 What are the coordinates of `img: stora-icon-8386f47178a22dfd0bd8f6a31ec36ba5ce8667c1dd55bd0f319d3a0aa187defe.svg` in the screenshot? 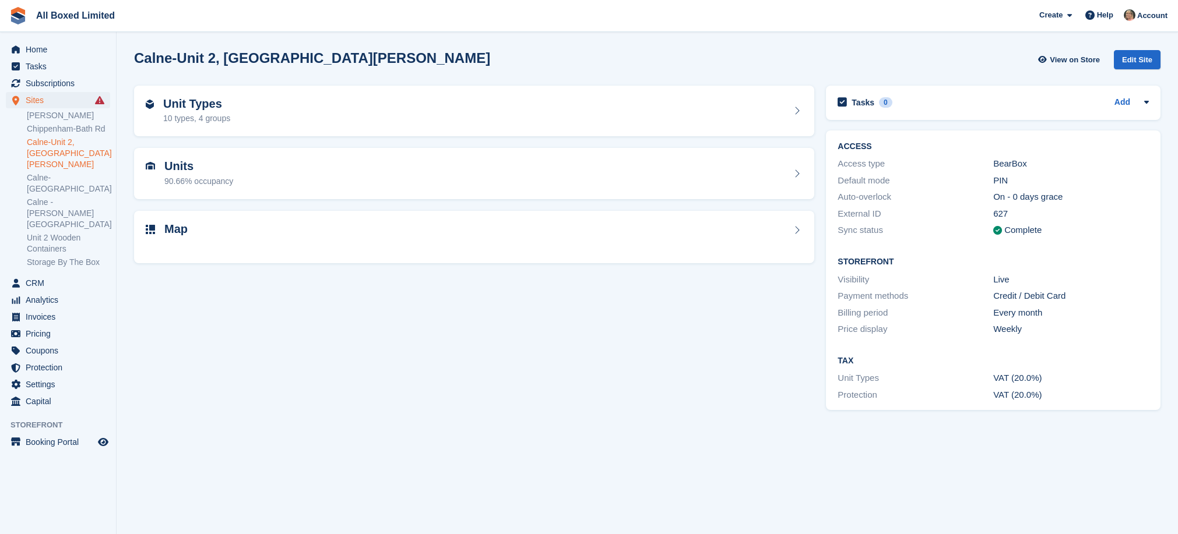 It's located at (18, 16).